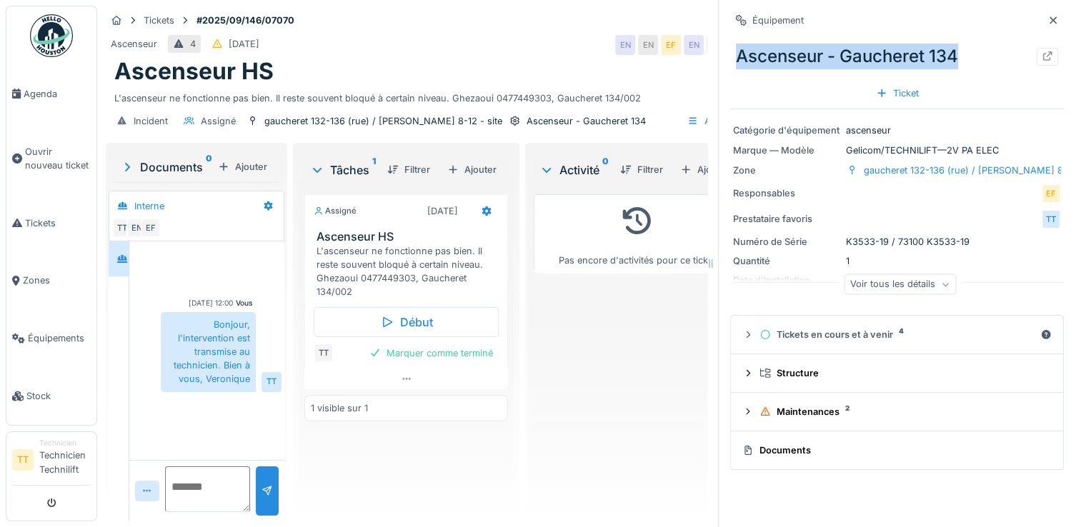 This screenshot has width=1081, height=527. Describe the element at coordinates (245, 20) in the screenshot. I see `strong: #2025/09/146/07070` at that location.